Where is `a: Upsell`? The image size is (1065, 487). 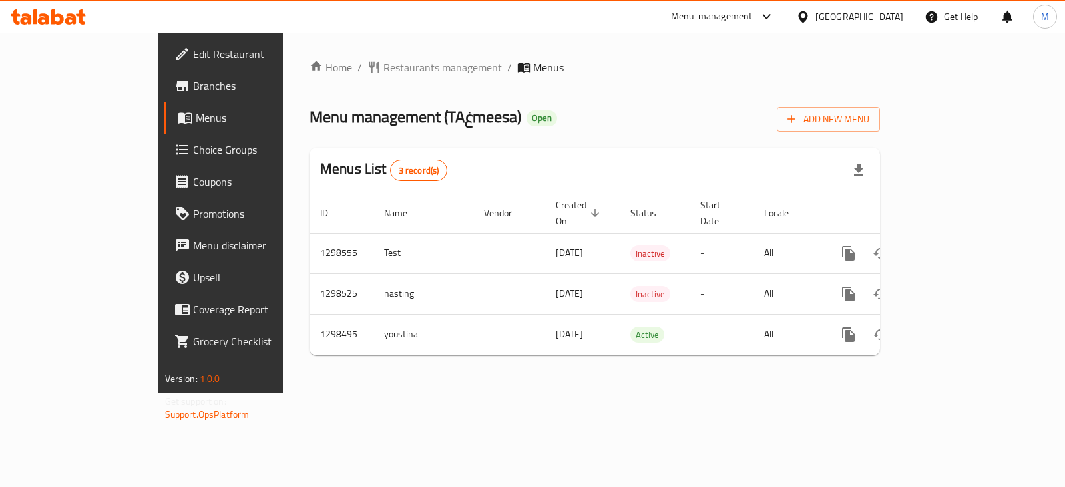 a: Upsell is located at coordinates (250, 278).